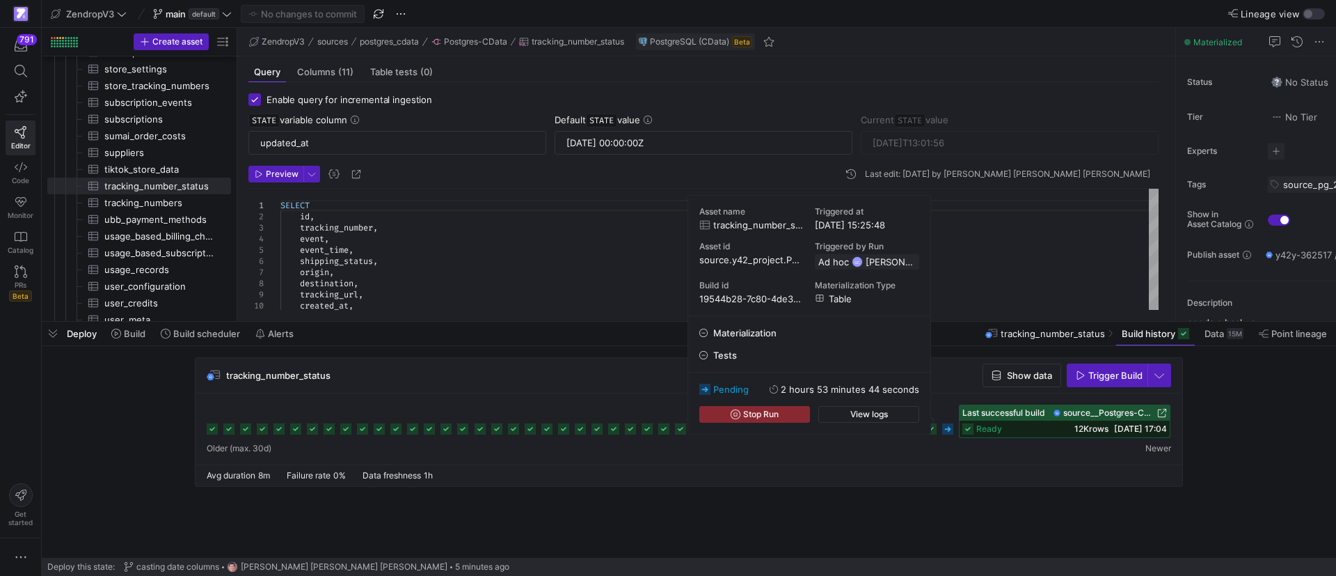 This screenshot has height=576, width=1336. What do you see at coordinates (867, 285) in the screenshot?
I see `span: Materialization Type` at bounding box center [867, 285].